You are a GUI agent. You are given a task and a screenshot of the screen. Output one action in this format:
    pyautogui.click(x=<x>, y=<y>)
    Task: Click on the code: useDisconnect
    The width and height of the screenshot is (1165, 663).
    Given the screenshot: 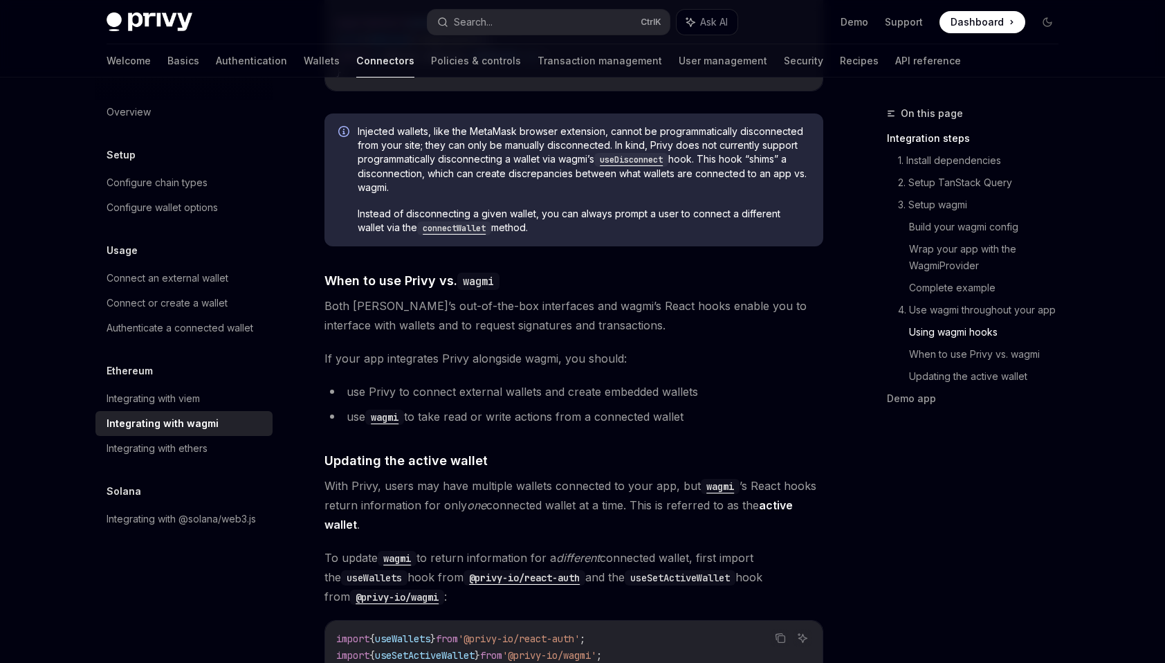 What is the action you would take?
    pyautogui.click(x=631, y=160)
    